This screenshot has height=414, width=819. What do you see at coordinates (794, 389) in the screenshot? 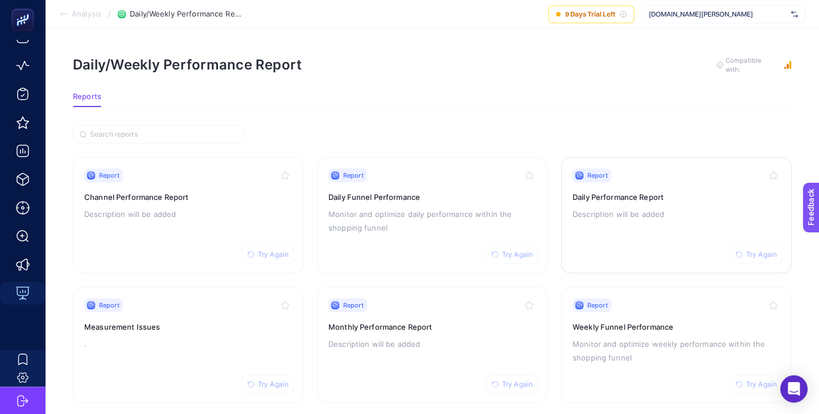
I see `div: Open Intercom Messenger` at bounding box center [794, 389].